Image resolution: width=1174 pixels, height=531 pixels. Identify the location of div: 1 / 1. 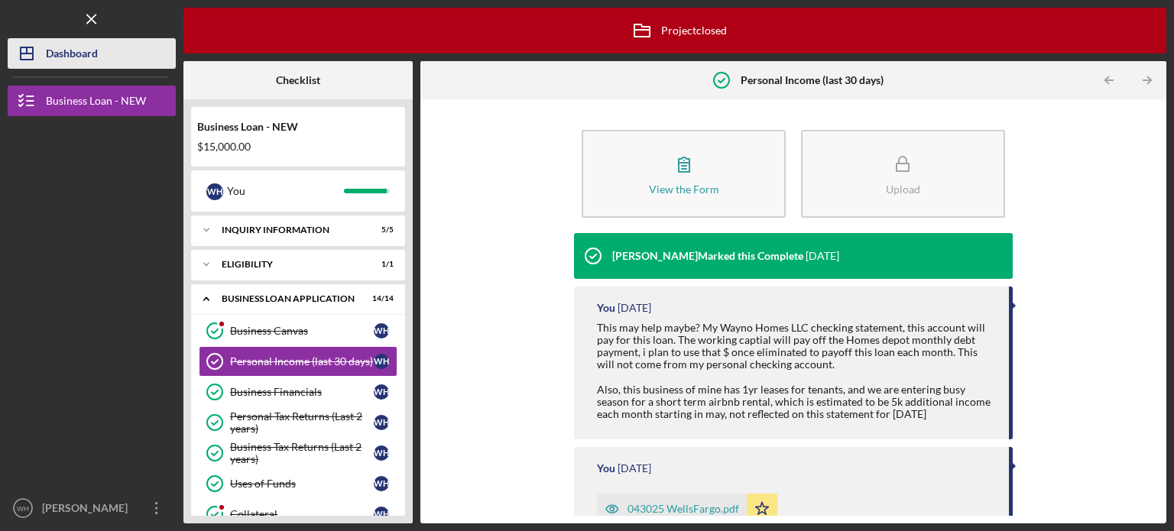
(380, 264).